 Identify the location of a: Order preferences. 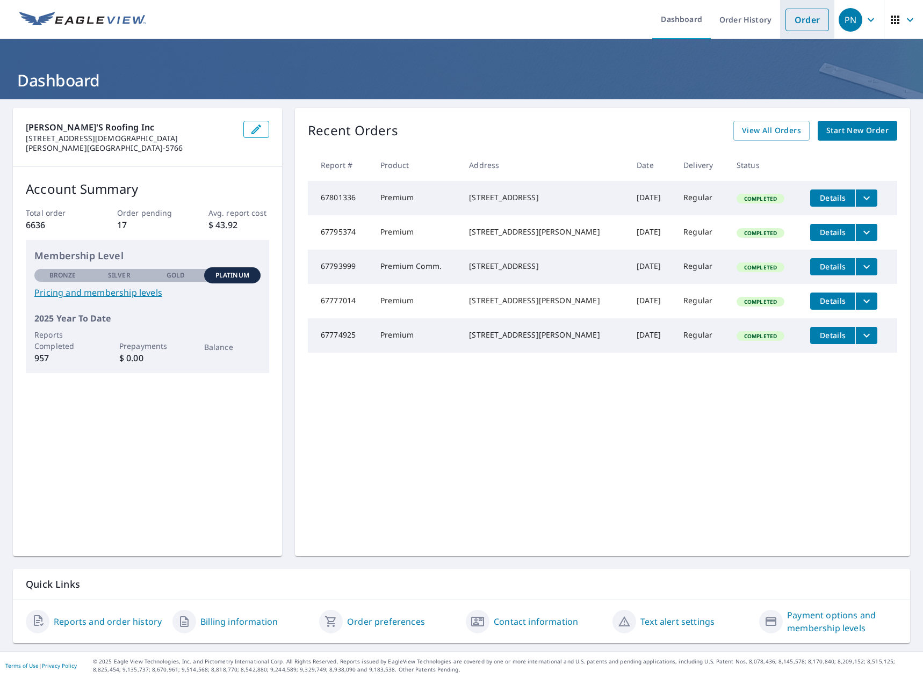
(386, 622).